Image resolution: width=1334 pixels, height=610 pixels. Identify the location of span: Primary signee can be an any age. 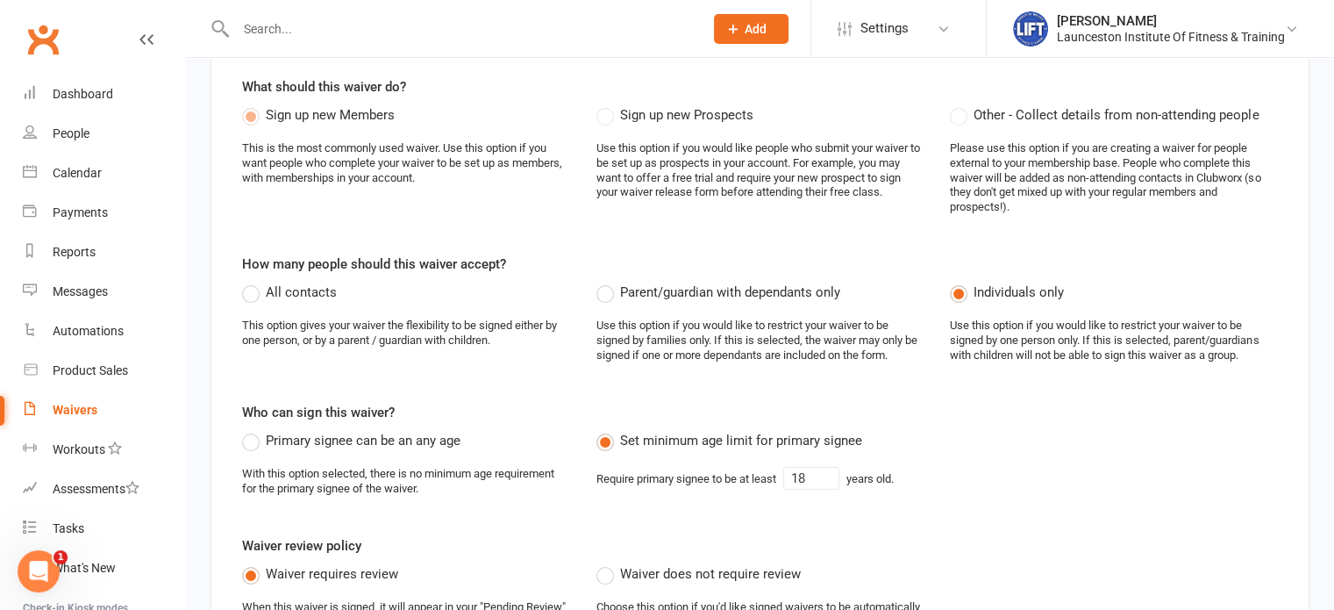
(363, 439).